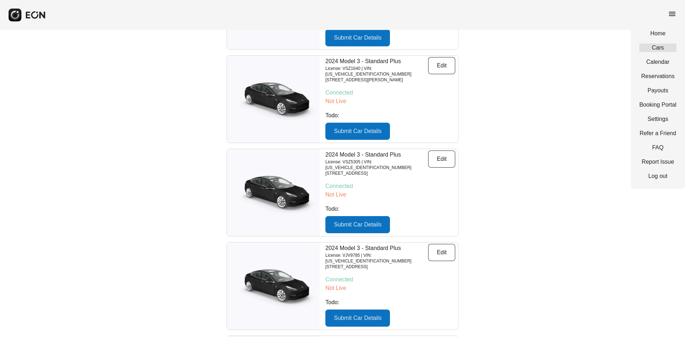 This screenshot has height=337, width=685. Describe the element at coordinates (658, 176) in the screenshot. I see `a: Log out` at that location.